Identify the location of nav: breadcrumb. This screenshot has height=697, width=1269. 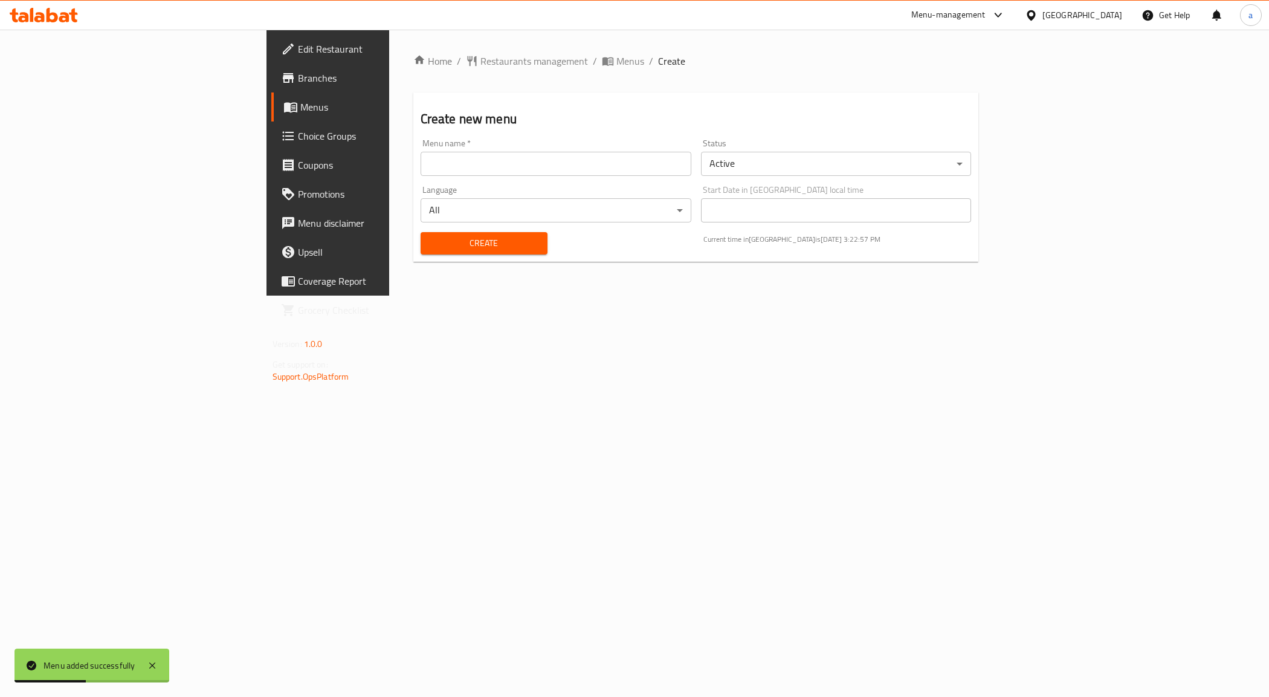
(696, 61).